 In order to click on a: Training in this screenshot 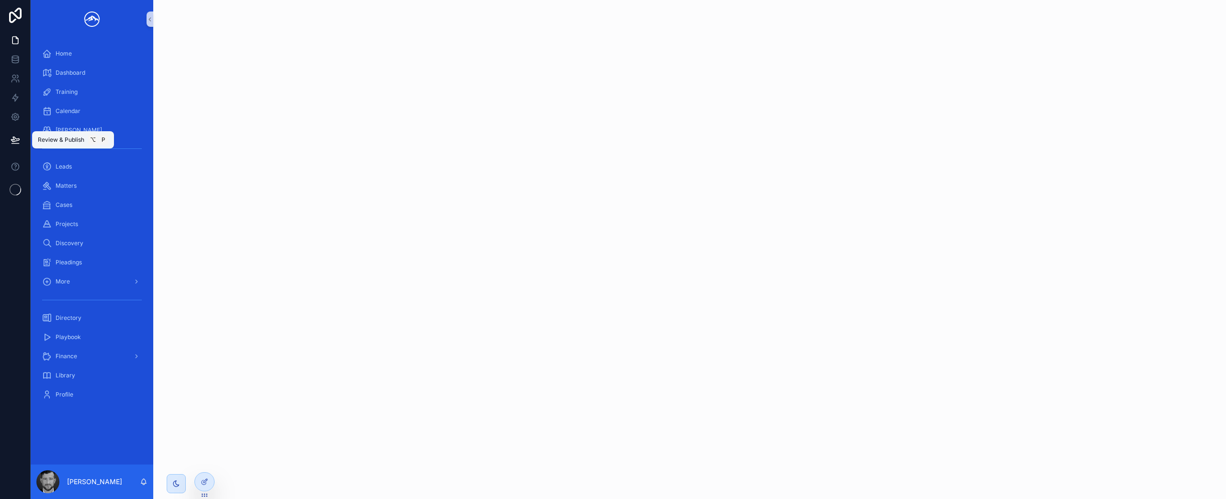, I will do `click(92, 92)`.